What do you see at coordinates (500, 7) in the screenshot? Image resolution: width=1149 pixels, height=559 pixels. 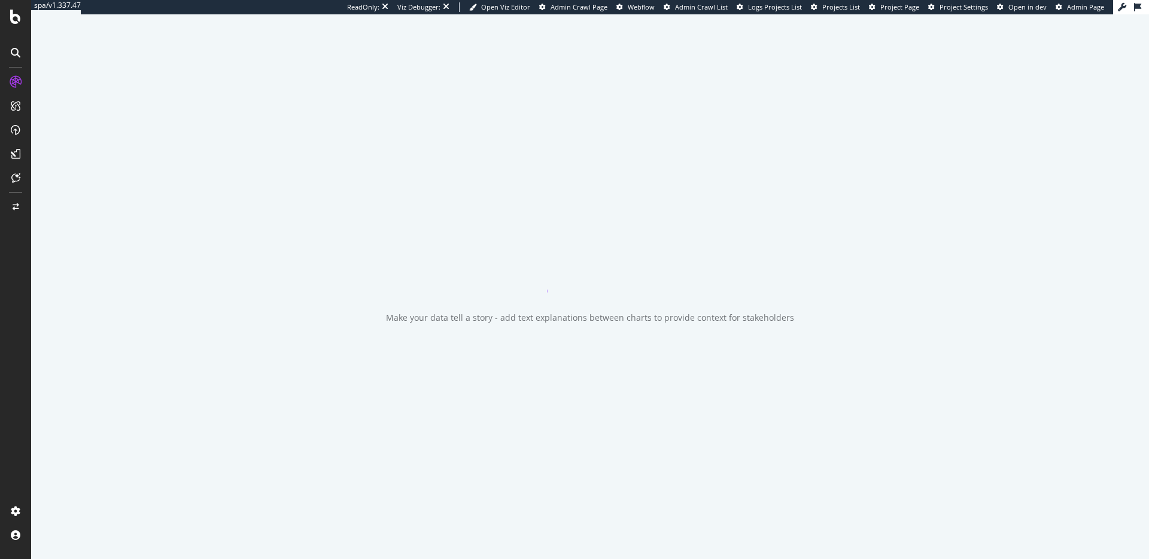 I see `a: Open Viz Editor` at bounding box center [500, 7].